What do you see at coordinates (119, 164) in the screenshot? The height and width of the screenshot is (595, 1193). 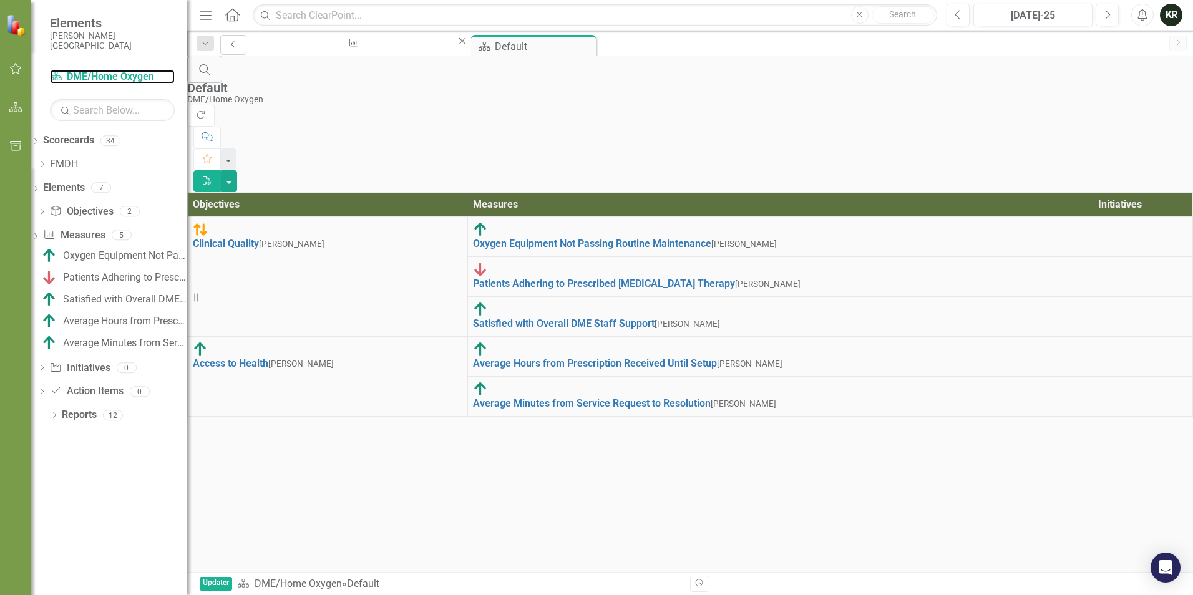 I see `a: FMDH` at bounding box center [119, 164].